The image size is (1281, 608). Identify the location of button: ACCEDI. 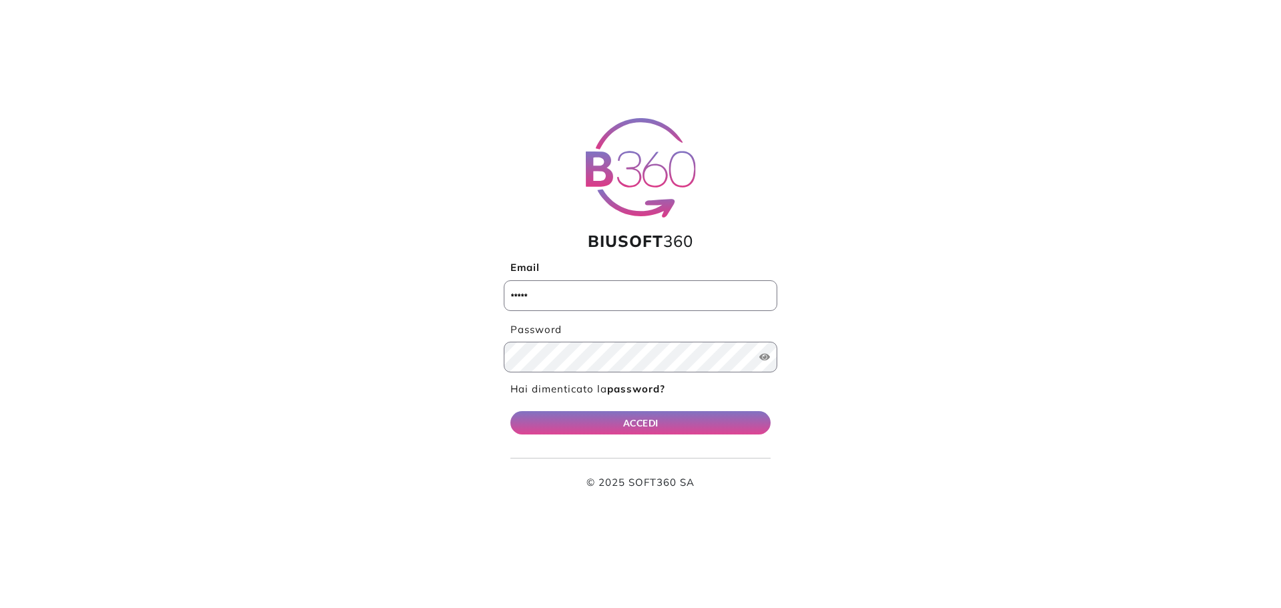
(641, 422).